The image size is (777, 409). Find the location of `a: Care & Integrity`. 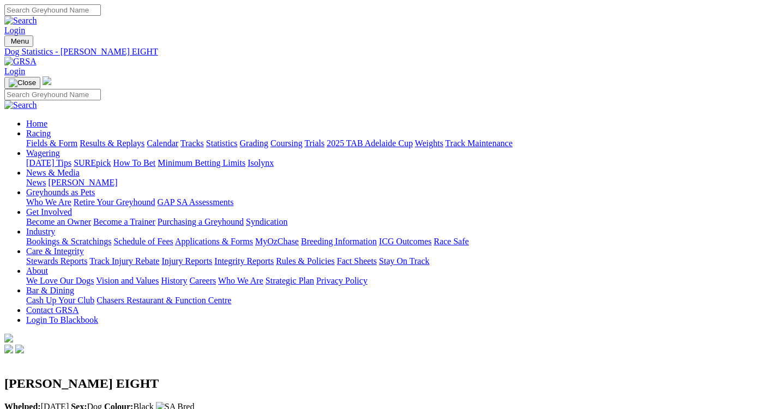

a: Care & Integrity is located at coordinates (55, 251).